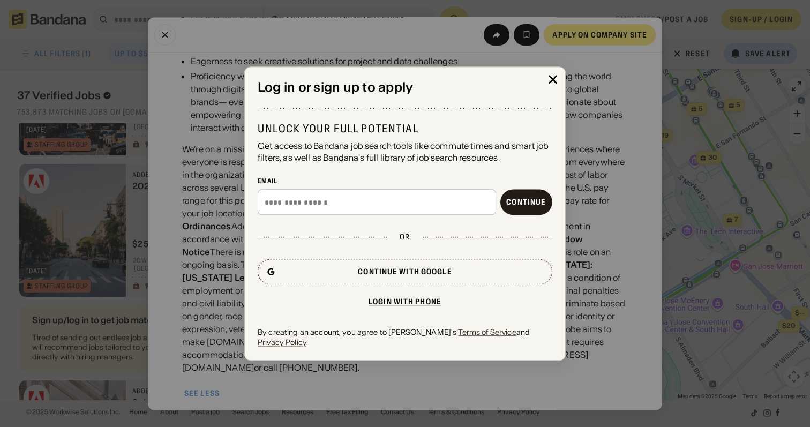 This screenshot has height=427, width=810. I want to click on div: Unlock your full potential, so click(405, 129).